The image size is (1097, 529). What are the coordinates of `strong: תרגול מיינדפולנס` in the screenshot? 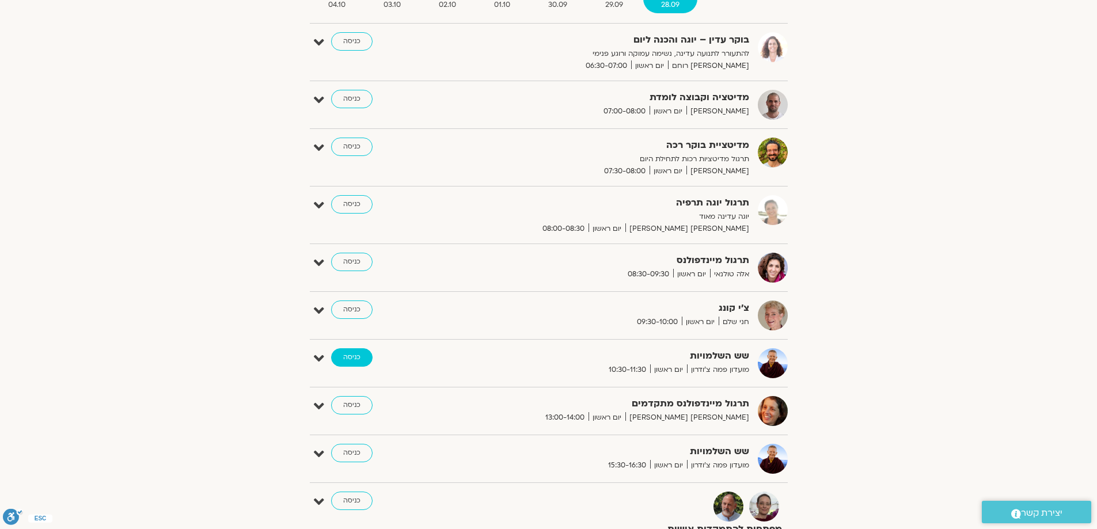 It's located at (608, 260).